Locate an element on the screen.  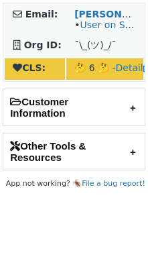
h2: Customer Information is located at coordinates (74, 107).